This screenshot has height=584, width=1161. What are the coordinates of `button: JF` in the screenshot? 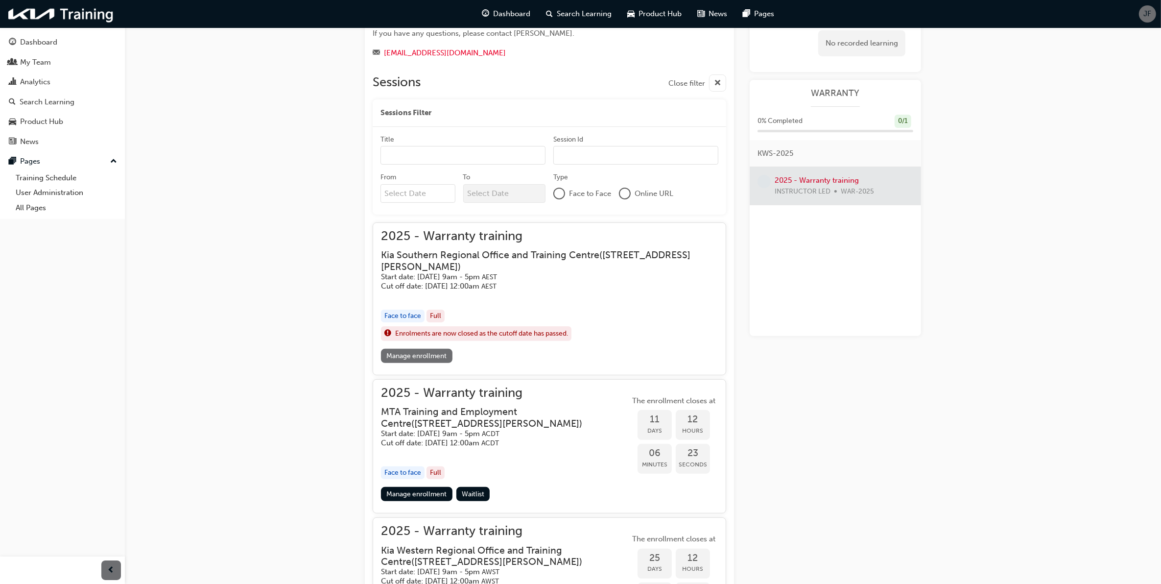 It's located at (1148, 14).